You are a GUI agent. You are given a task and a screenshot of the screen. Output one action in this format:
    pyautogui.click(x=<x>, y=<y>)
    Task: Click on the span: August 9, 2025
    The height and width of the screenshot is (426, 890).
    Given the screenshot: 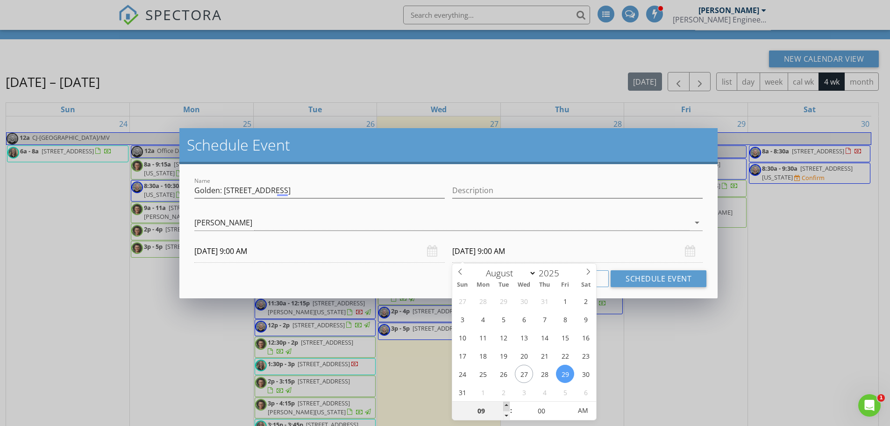 What is the action you would take?
    pyautogui.click(x=586, y=319)
    